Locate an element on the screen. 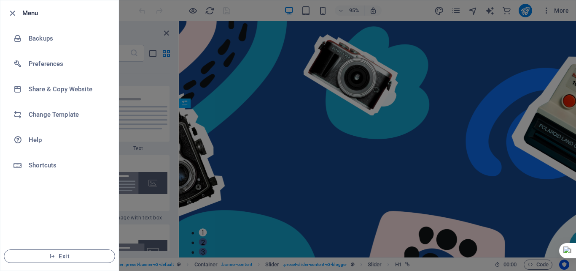 Image resolution: width=576 pixels, height=271 pixels. button: 3 is located at coordinates (25, 242).